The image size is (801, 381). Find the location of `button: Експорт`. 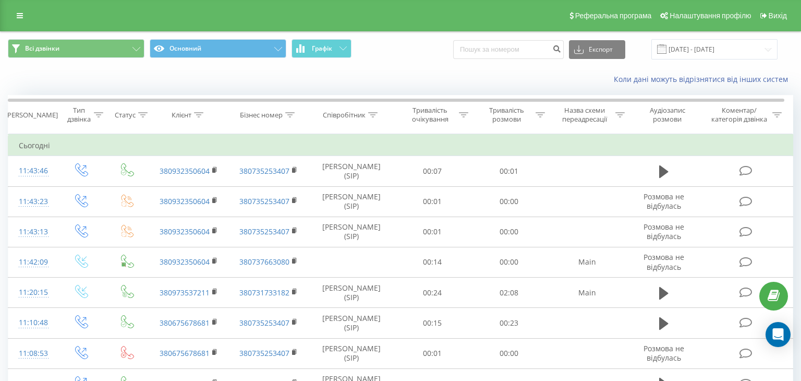

button: Експорт is located at coordinates (597, 50).